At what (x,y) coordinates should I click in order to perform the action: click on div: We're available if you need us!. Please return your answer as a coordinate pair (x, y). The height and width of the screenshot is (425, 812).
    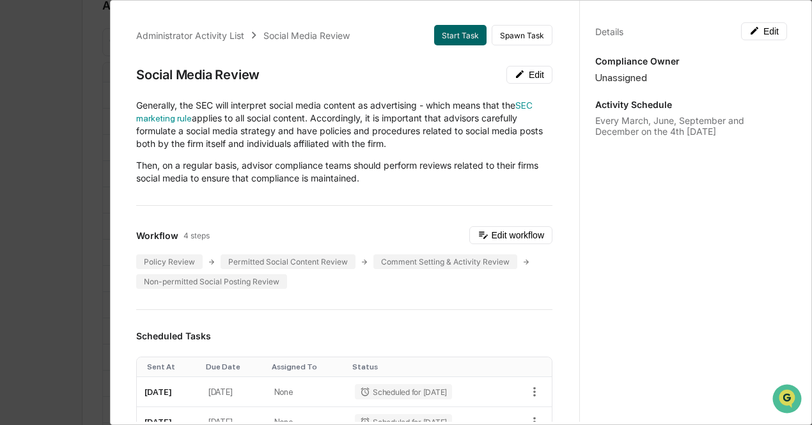
    Looking at the image, I should click on (102, 115).